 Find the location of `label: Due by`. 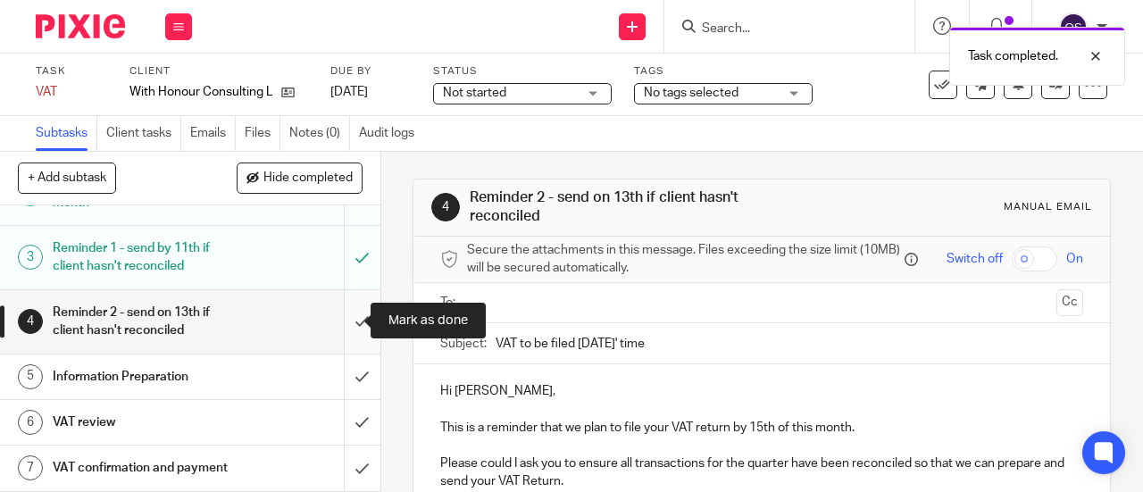

label: Due by is located at coordinates (371, 71).